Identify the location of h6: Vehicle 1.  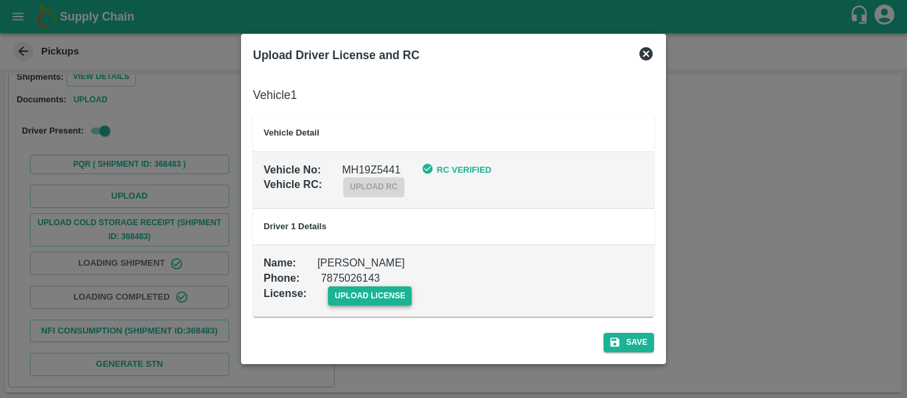
(454, 95).